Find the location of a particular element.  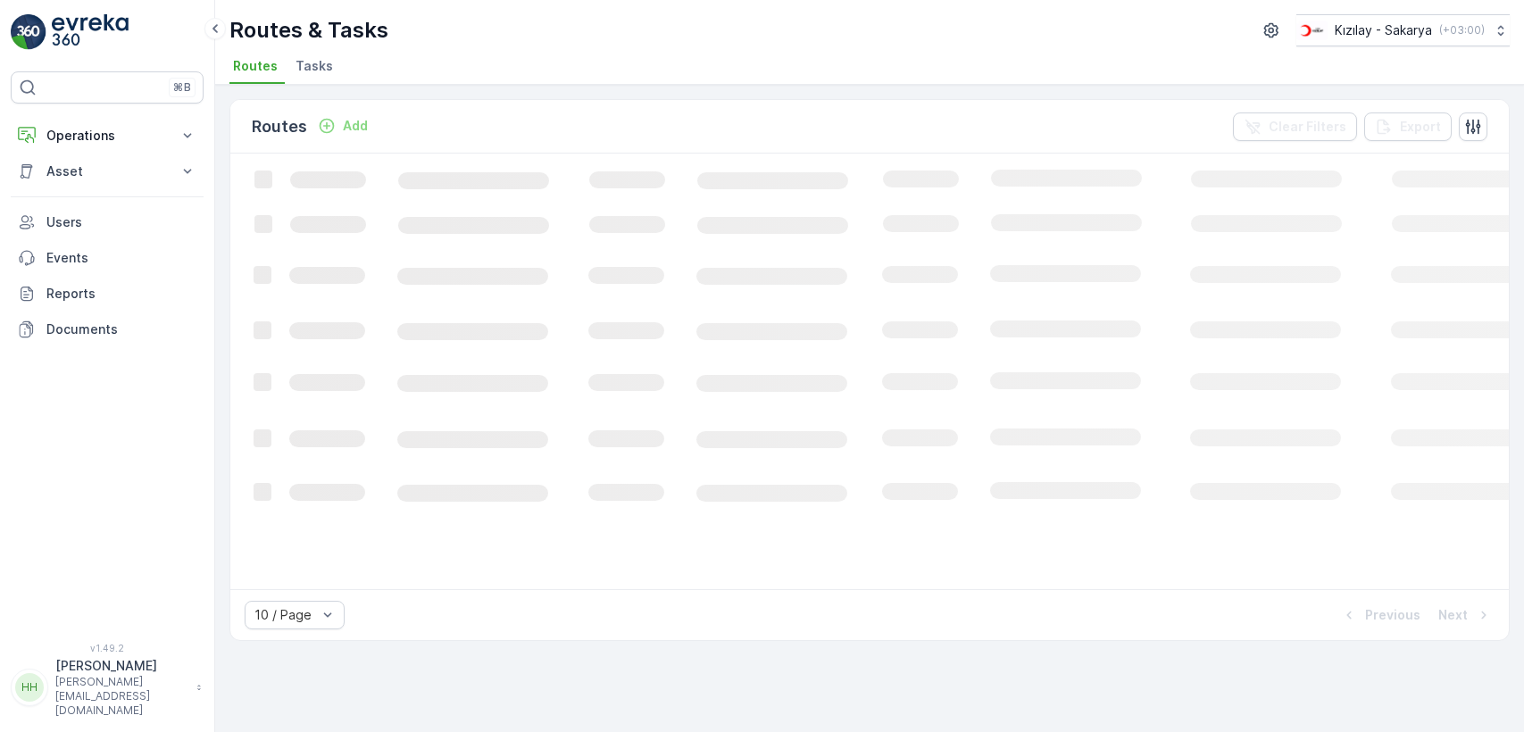

button: Next is located at coordinates (1465, 615).